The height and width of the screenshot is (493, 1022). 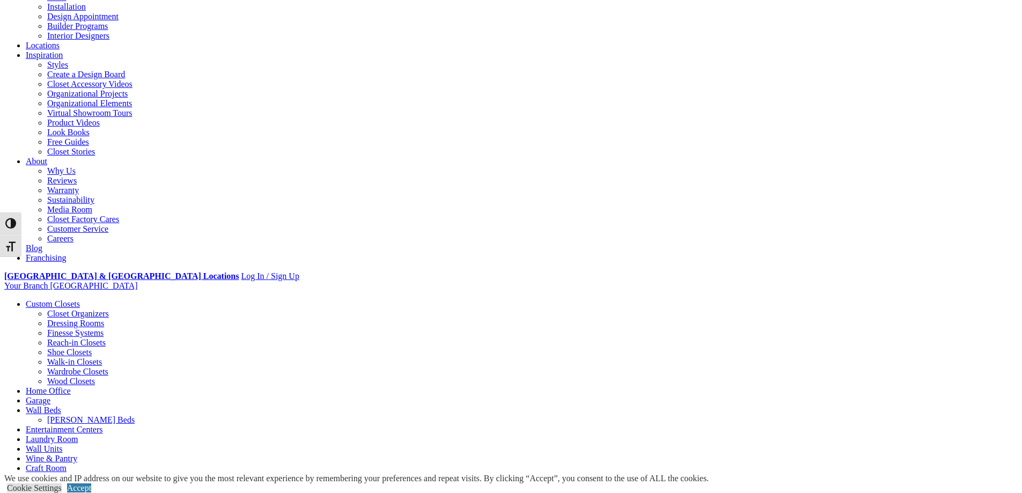 What do you see at coordinates (68, 132) in the screenshot?
I see `a: Look Books` at bounding box center [68, 132].